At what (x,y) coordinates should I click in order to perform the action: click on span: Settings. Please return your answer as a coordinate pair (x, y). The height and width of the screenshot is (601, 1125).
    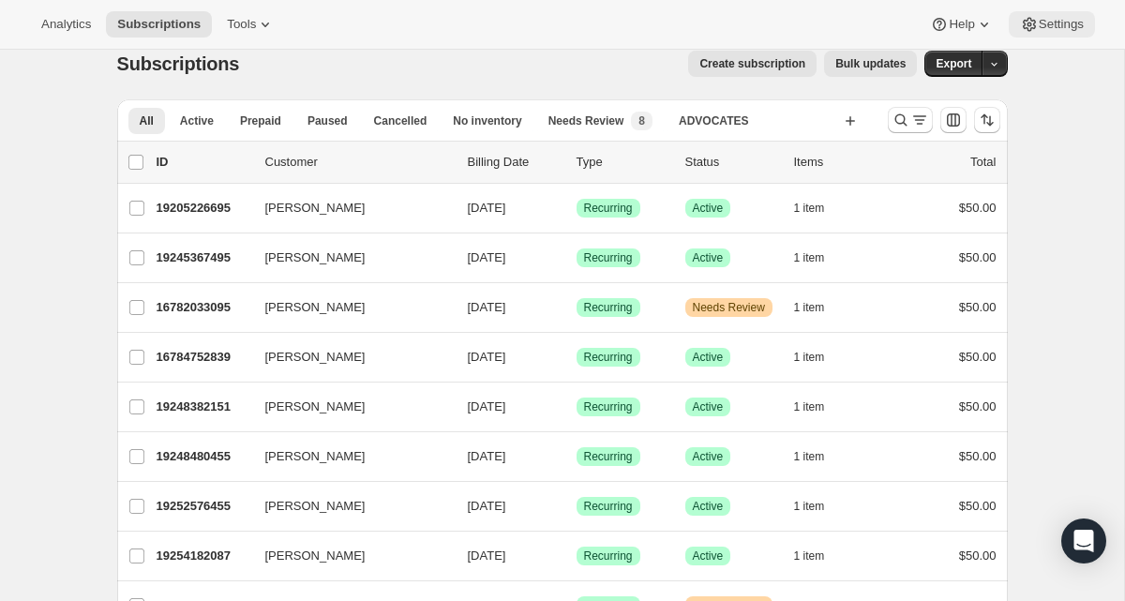
    Looking at the image, I should click on (1061, 24).